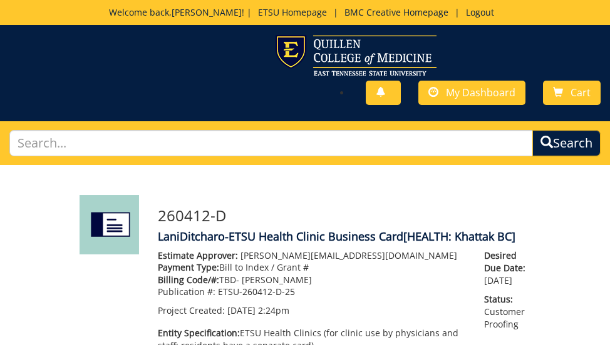 This screenshot has height=345, width=610. What do you see at coordinates (188, 267) in the screenshot?
I see `span: Payment Type:` at bounding box center [188, 267].